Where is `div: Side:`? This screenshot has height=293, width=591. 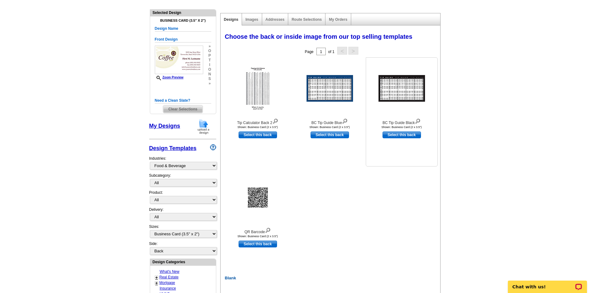
div: Side: is located at coordinates (183, 248).